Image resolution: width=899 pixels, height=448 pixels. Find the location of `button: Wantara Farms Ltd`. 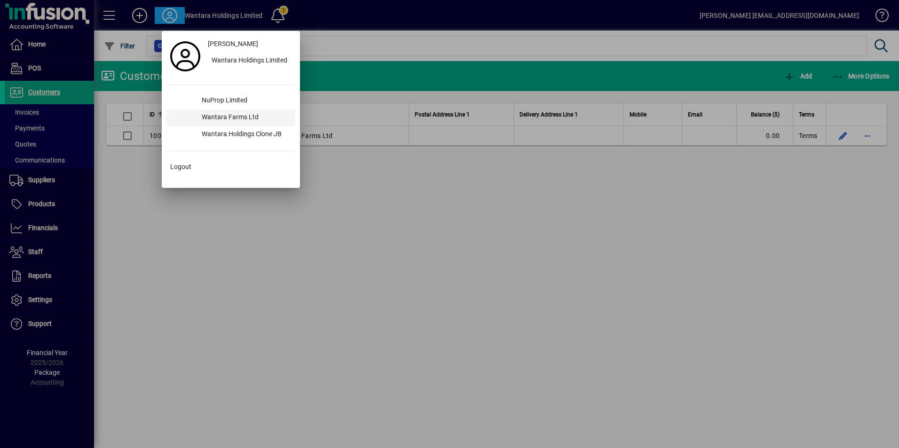

button: Wantara Farms Ltd is located at coordinates (231, 118).